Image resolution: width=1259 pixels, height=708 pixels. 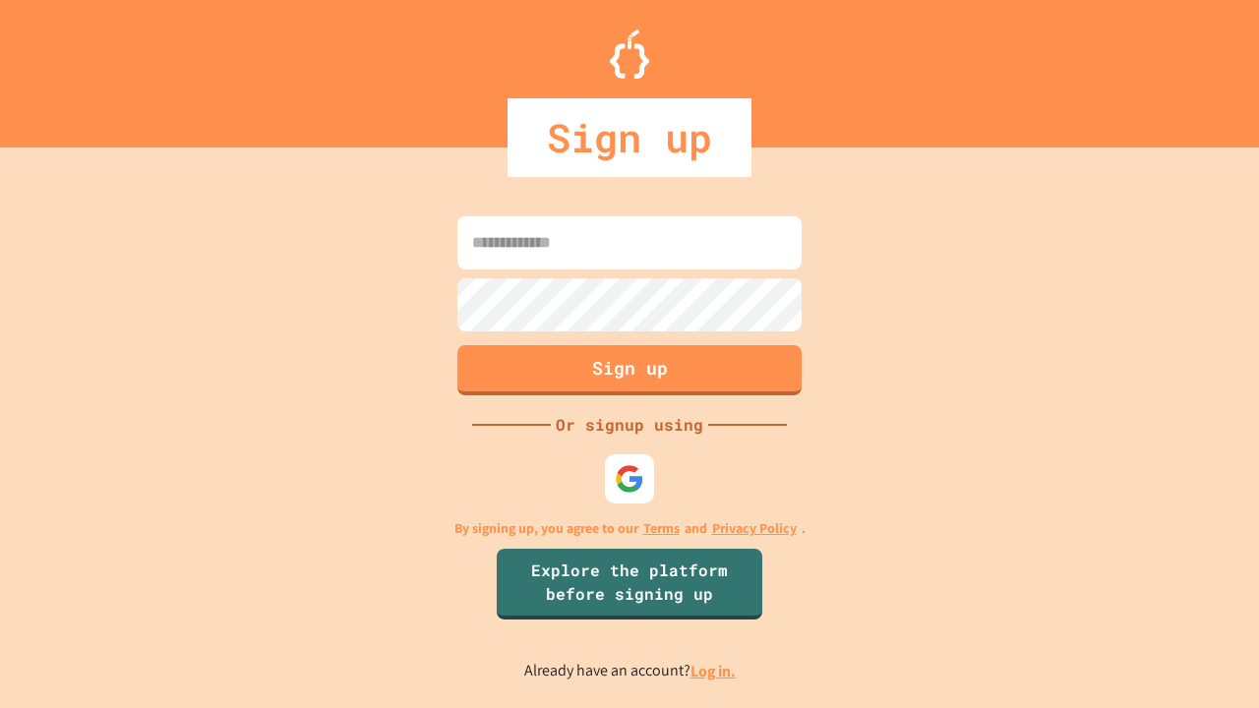 I want to click on p: Already have an account?, so click(x=629, y=671).